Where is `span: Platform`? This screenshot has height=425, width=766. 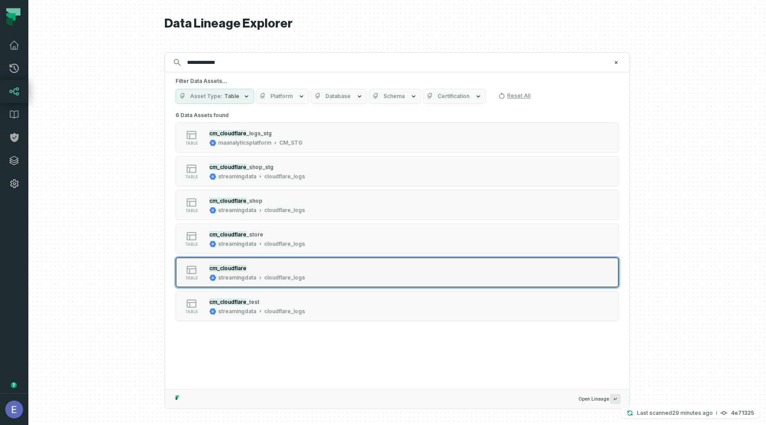
span: Platform is located at coordinates (281, 96).